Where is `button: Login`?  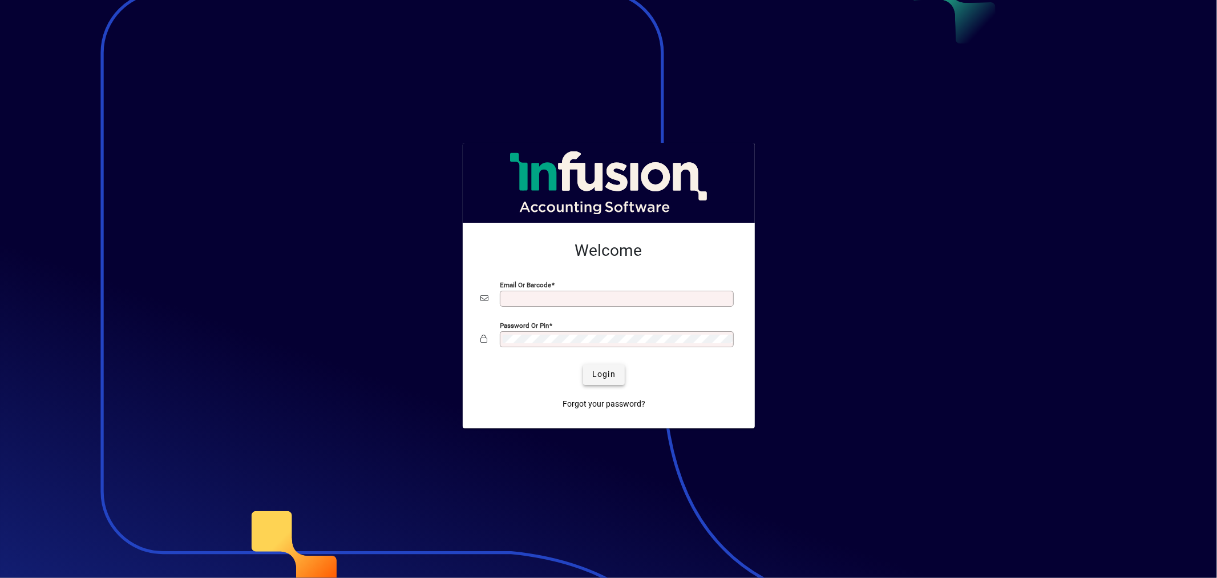
button: Login is located at coordinates (604, 374).